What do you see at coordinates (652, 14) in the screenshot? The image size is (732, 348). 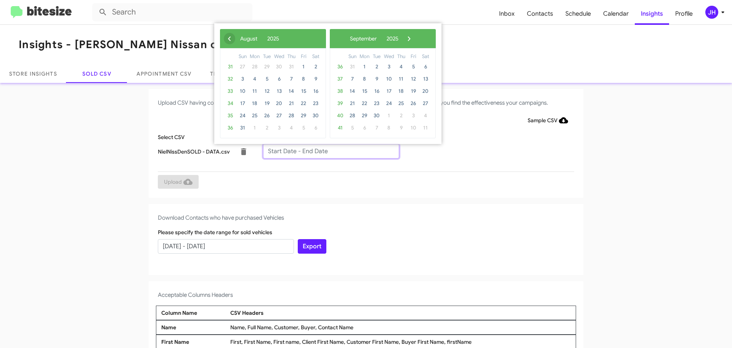 I see `span: Insights` at bounding box center [652, 14].